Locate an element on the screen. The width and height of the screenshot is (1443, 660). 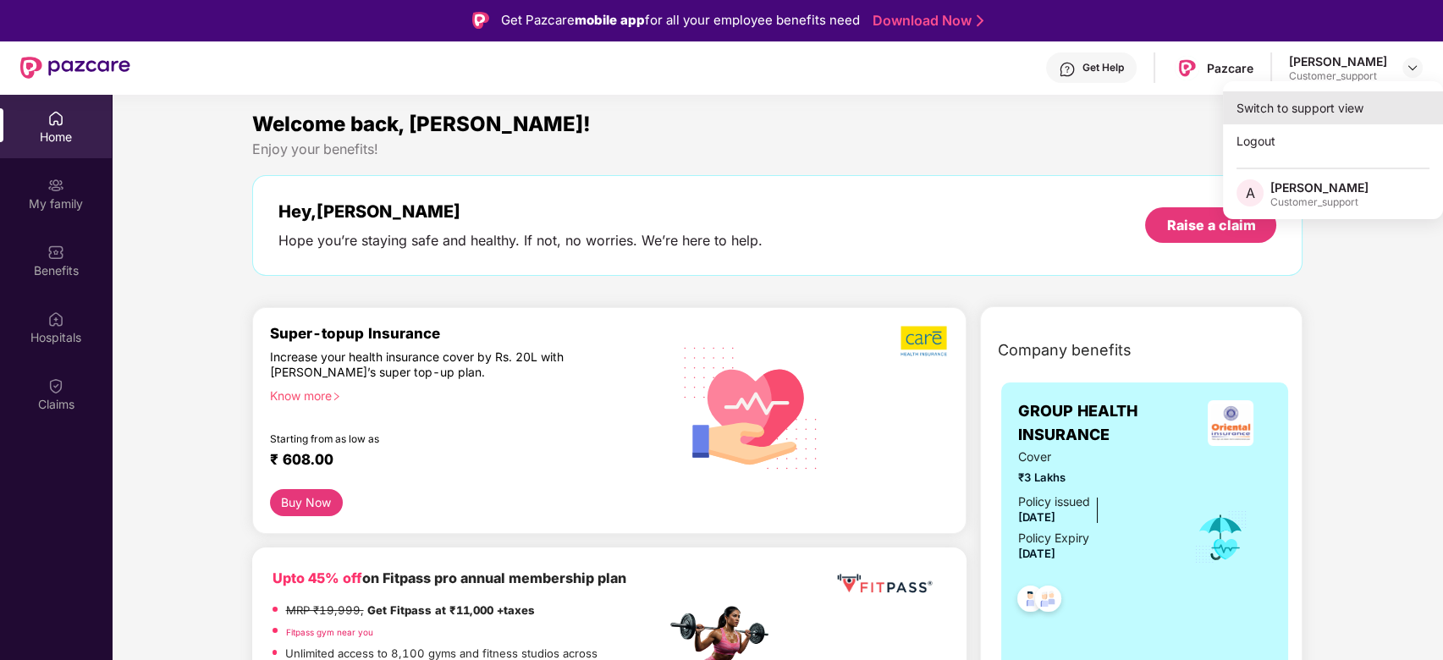
img: svg+xml;base64,PHN2ZyBpZD0iQmVuZWZpdHMiIHhtbG5zPSJodHRwOi8vd3d3LnczLm9yZy8yMDAwL3N2ZyIgd2lkdGg9Ij... is located at coordinates (56, 252).